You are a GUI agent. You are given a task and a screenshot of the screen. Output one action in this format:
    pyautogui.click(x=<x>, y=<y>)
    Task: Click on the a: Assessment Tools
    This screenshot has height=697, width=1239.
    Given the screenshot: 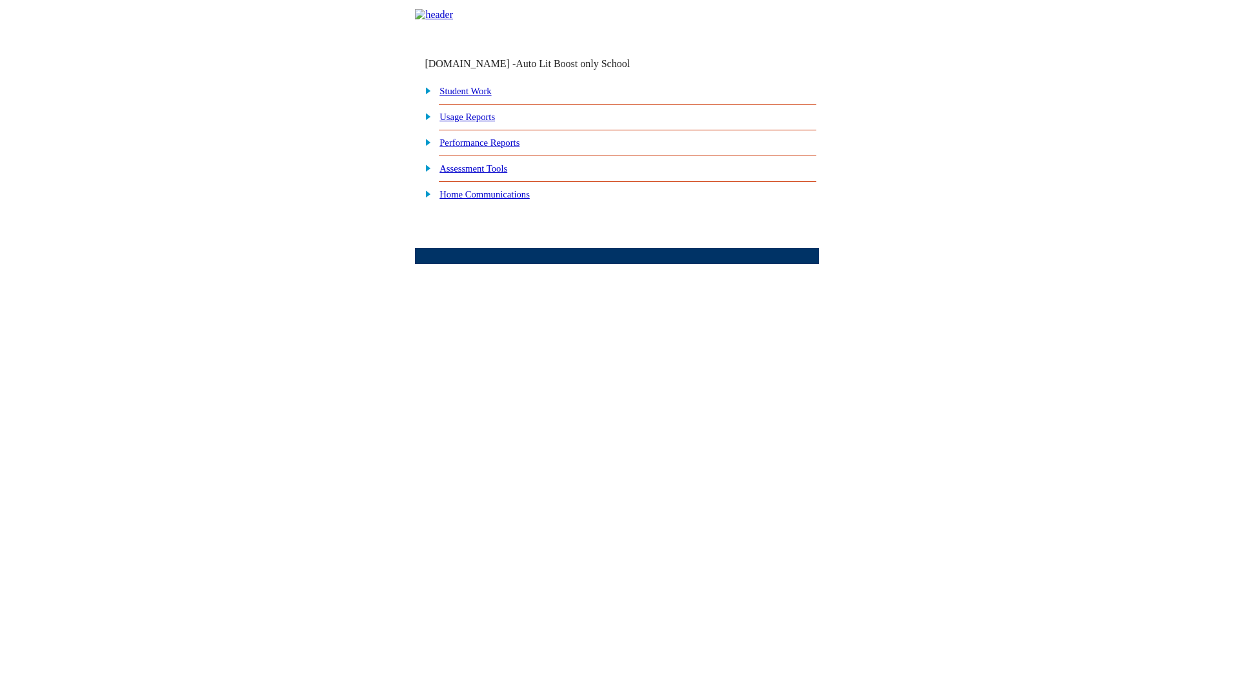 What is the action you would take?
    pyautogui.click(x=473, y=168)
    